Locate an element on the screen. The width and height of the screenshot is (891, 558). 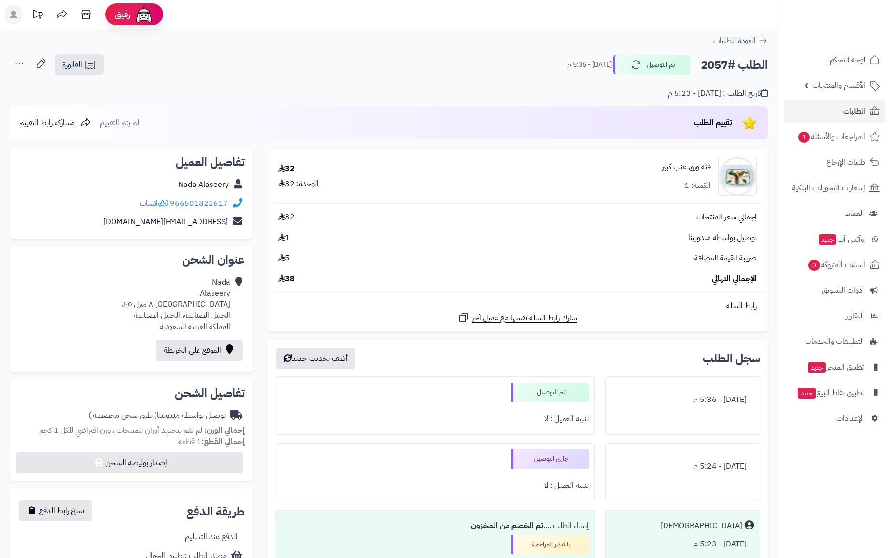
a: وآتس آبجديد is located at coordinates (835, 239).